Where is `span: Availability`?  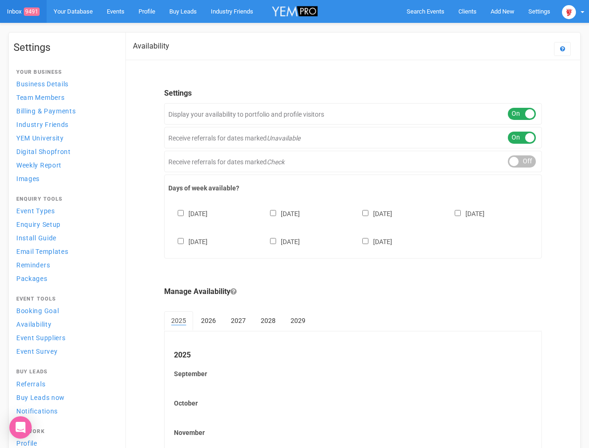 span: Availability is located at coordinates (34, 324).